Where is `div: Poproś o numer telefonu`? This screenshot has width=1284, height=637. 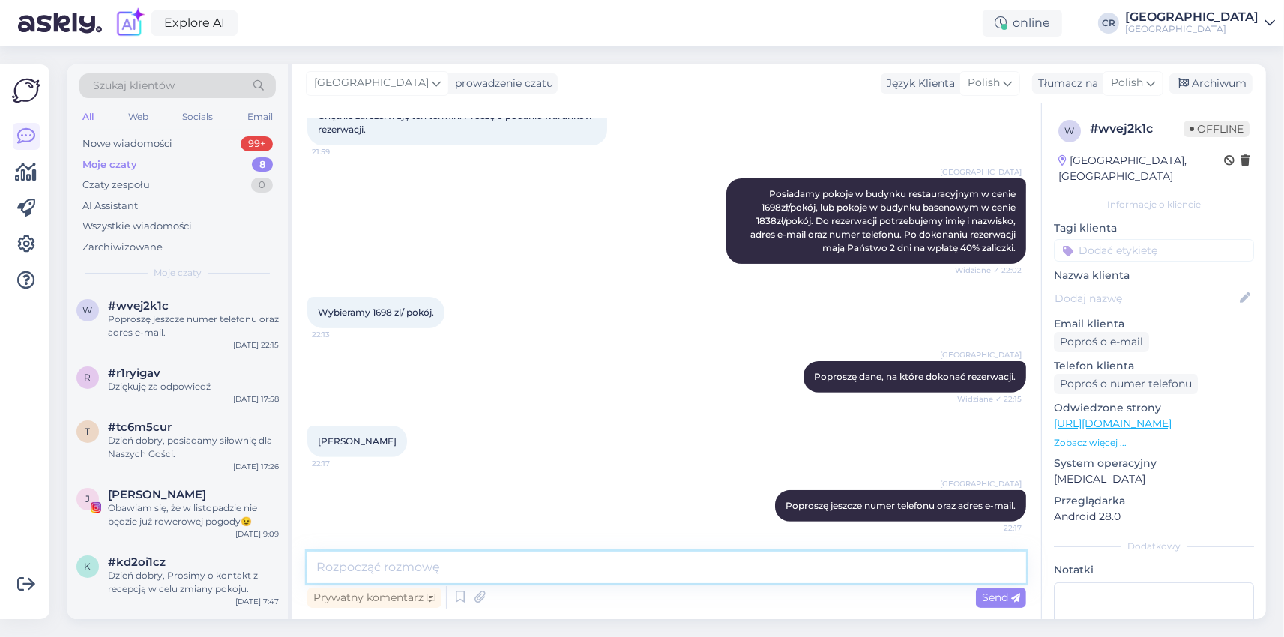 div: Poproś o numer telefonu is located at coordinates (1126, 384).